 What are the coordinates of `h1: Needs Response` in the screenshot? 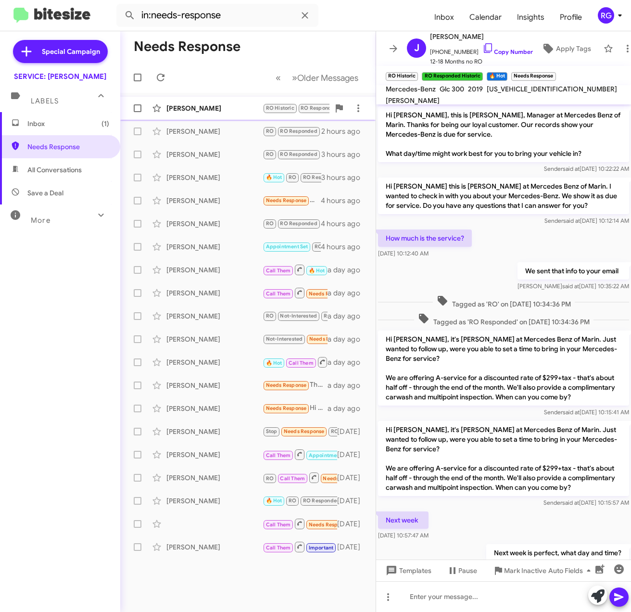 It's located at (187, 47).